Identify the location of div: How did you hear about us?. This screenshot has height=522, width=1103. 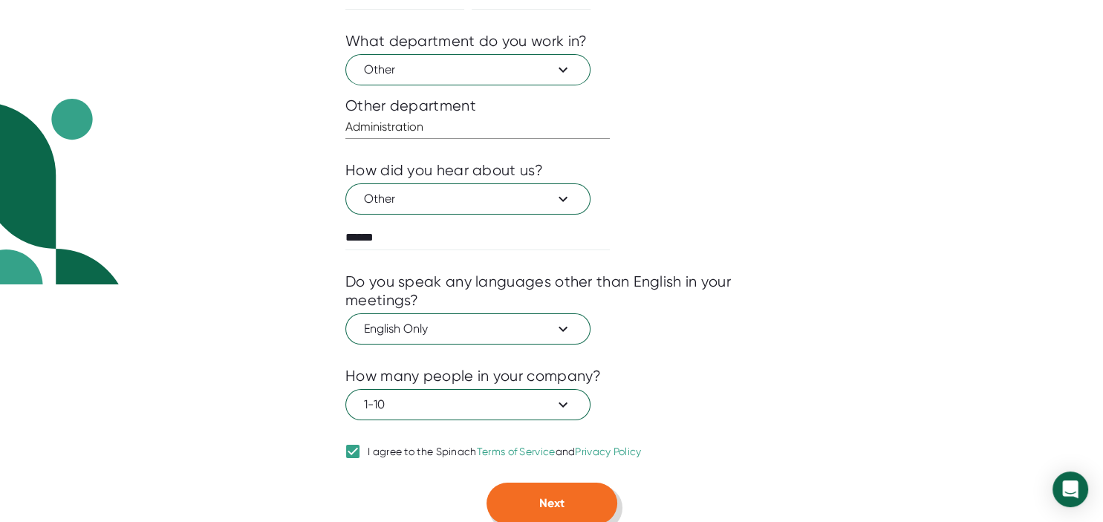
(444, 170).